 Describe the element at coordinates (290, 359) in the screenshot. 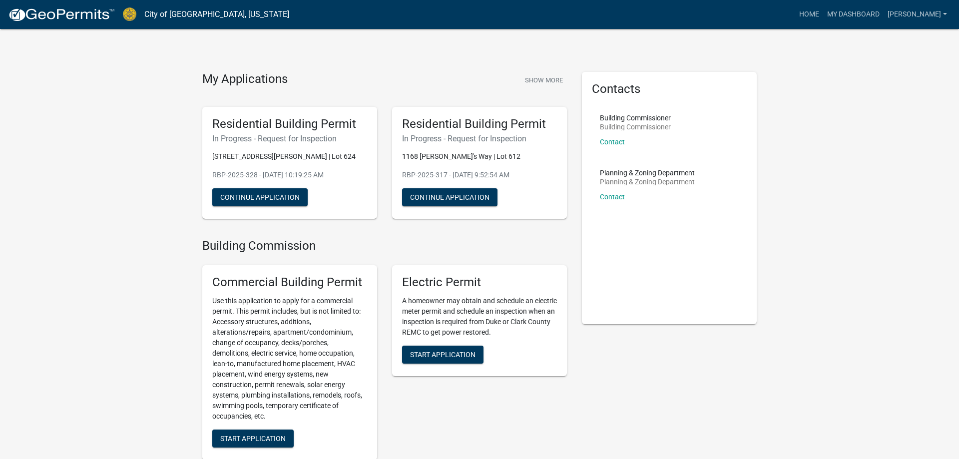

I see `p: Use this application to apply for a commercial permit. This permit includes, but is not limited t...` at that location.